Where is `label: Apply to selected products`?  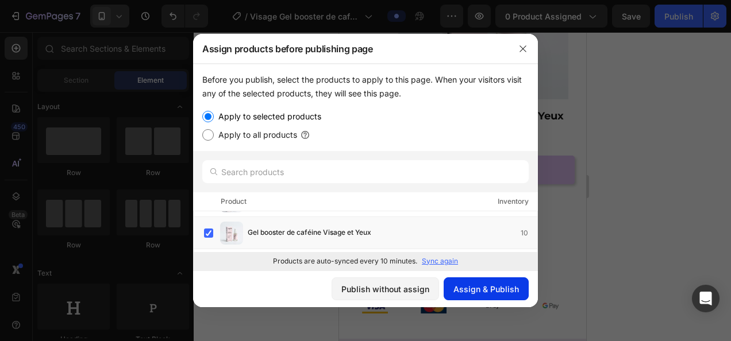 label: Apply to selected products is located at coordinates (267, 117).